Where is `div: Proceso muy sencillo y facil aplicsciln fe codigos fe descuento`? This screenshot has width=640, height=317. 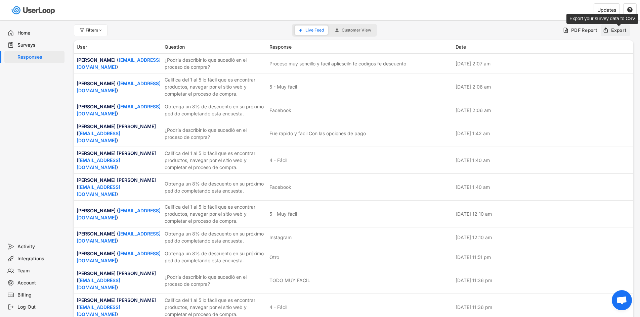
div: Proceso muy sencillo y facil aplicsciln fe codigos fe descuento is located at coordinates (338, 63).